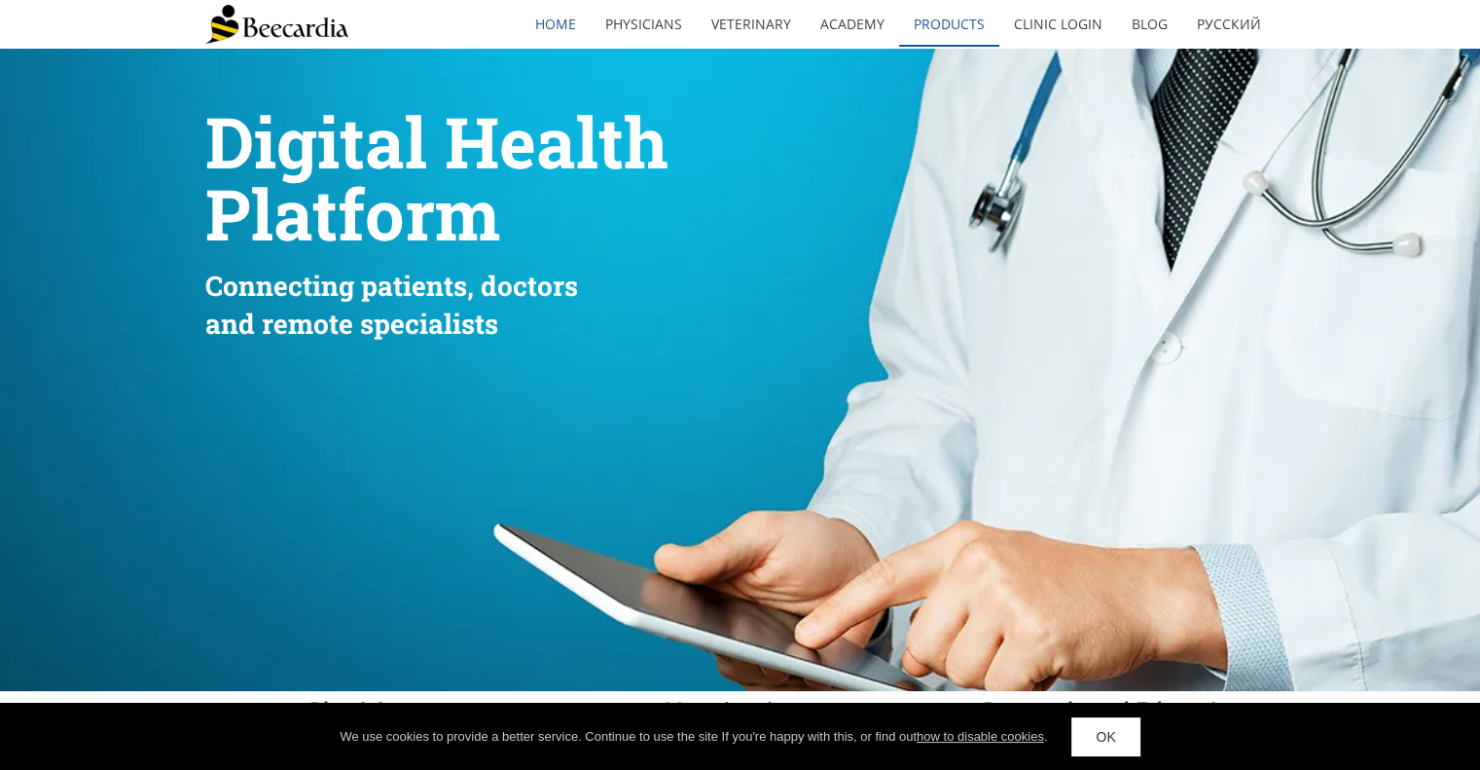 The height and width of the screenshot is (770, 1480). Describe the element at coordinates (352, 213) in the screenshot. I see `span: Platform` at that location.